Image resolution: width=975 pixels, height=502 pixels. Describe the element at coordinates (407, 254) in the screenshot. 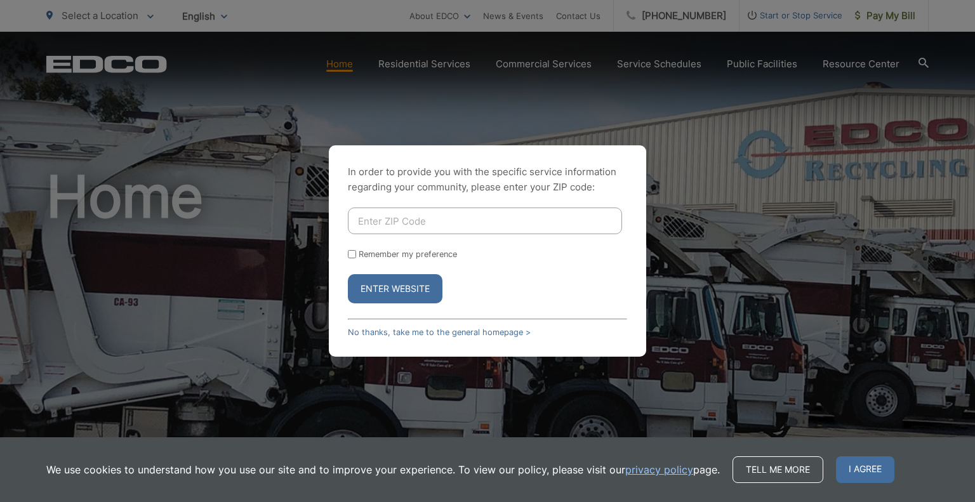

I see `label: Remember my preference` at that location.